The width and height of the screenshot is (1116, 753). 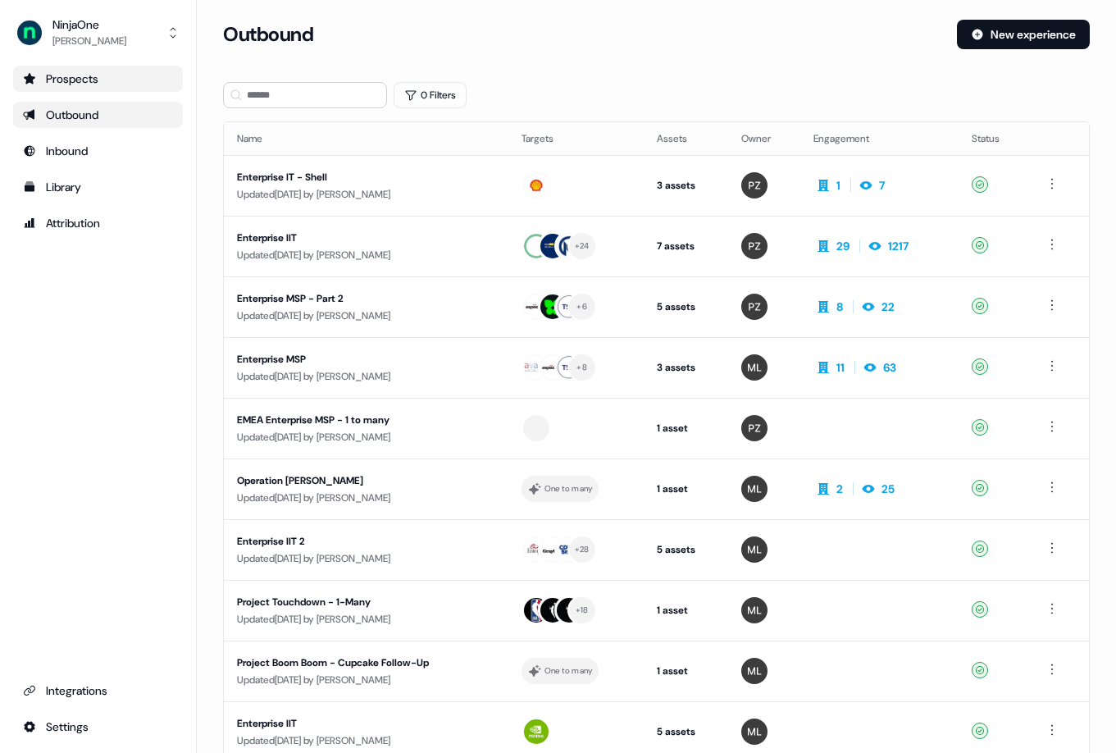 I want to click on div: 2, so click(x=840, y=489).